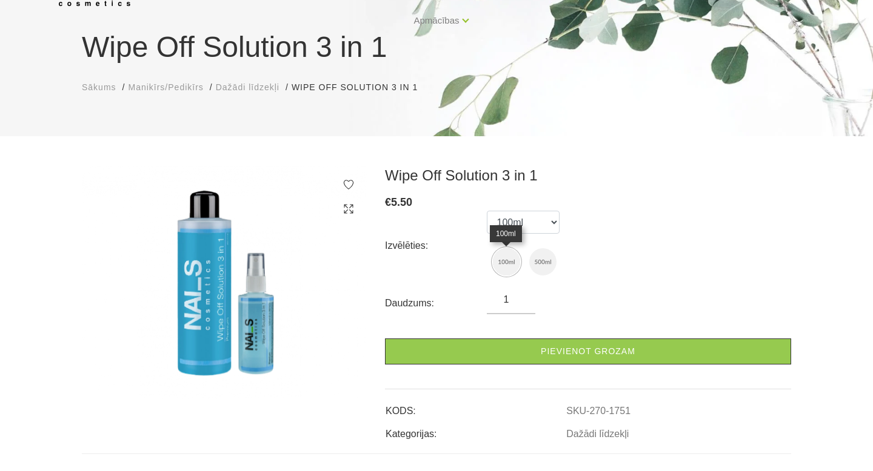 This screenshot has width=873, height=471. Describe the element at coordinates (475, 407) in the screenshot. I see `td: KODS:` at that location.